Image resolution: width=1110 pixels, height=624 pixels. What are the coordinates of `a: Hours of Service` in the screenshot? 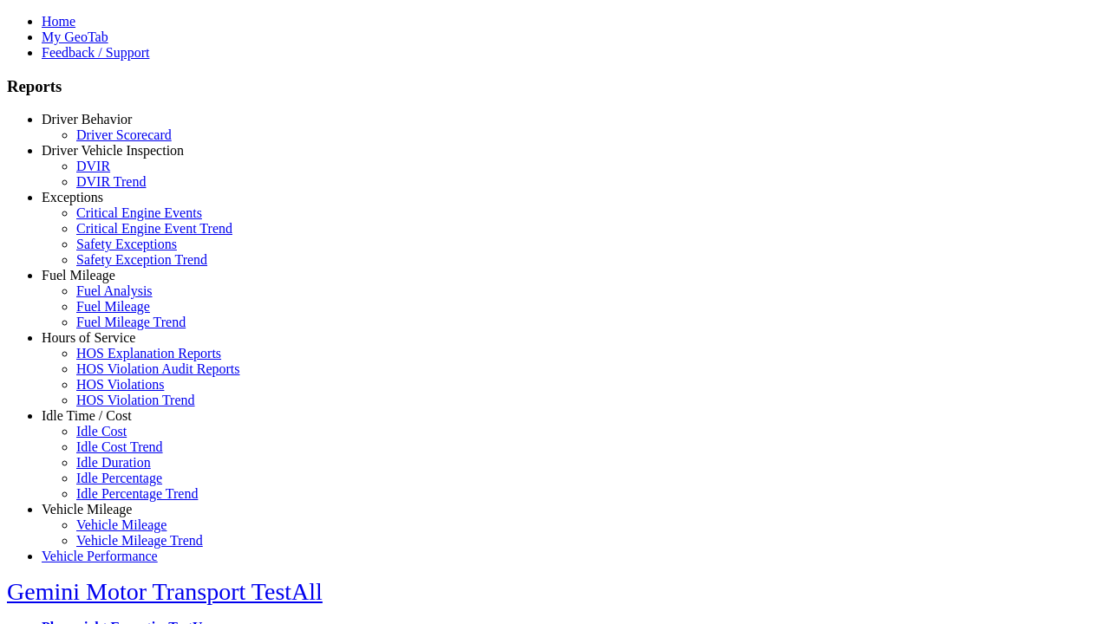 It's located at (88, 337).